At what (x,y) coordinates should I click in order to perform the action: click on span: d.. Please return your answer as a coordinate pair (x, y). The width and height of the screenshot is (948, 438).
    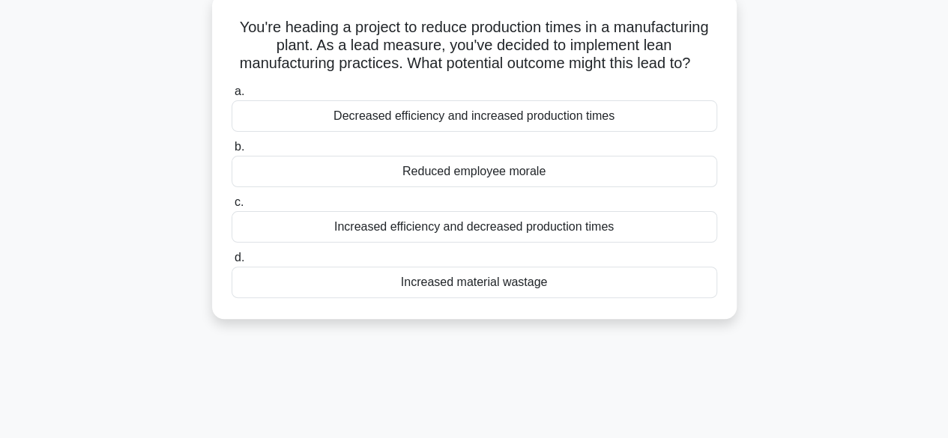
    Looking at the image, I should click on (239, 257).